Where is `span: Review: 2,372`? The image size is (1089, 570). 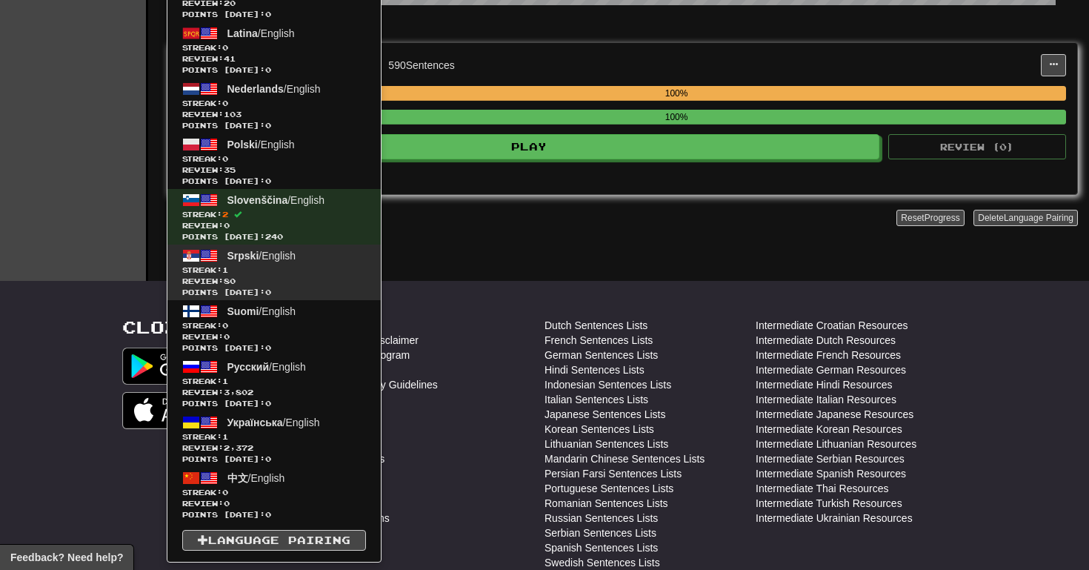
span: Review: 2,372 is located at coordinates (274, 448).